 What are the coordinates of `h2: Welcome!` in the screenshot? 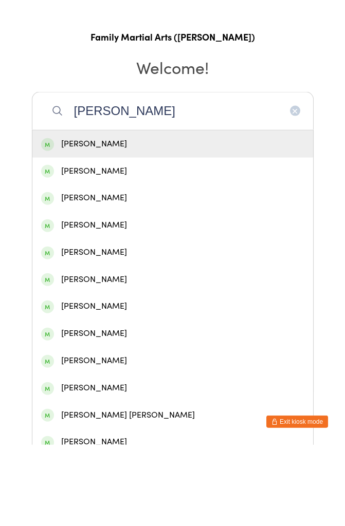 It's located at (172, 148).